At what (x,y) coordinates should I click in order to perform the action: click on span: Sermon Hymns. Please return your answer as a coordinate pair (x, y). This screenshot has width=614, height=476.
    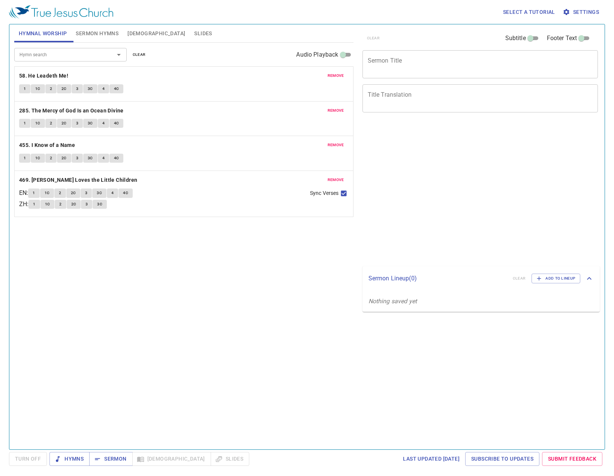
    Looking at the image, I should click on (97, 33).